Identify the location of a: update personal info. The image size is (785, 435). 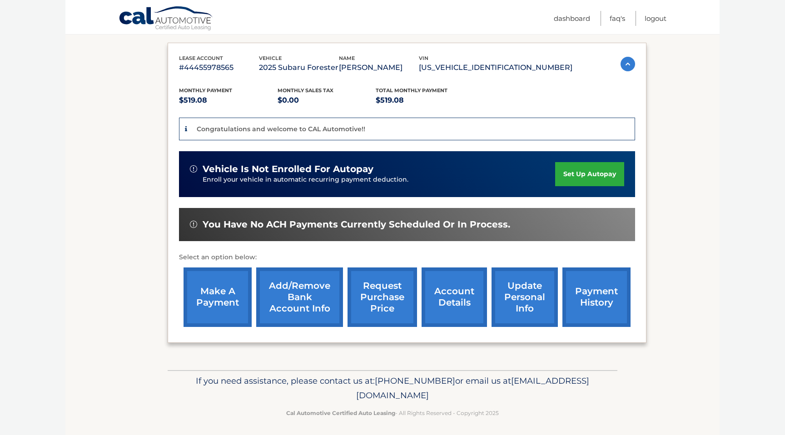
(525, 297).